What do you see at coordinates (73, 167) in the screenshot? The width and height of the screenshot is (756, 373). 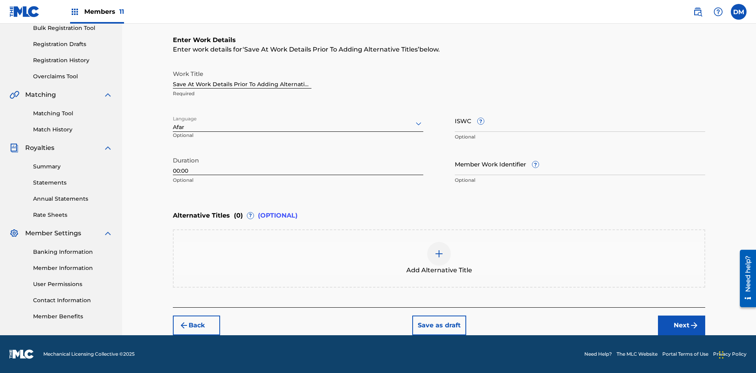 I see `a: Summary` at bounding box center [73, 167].